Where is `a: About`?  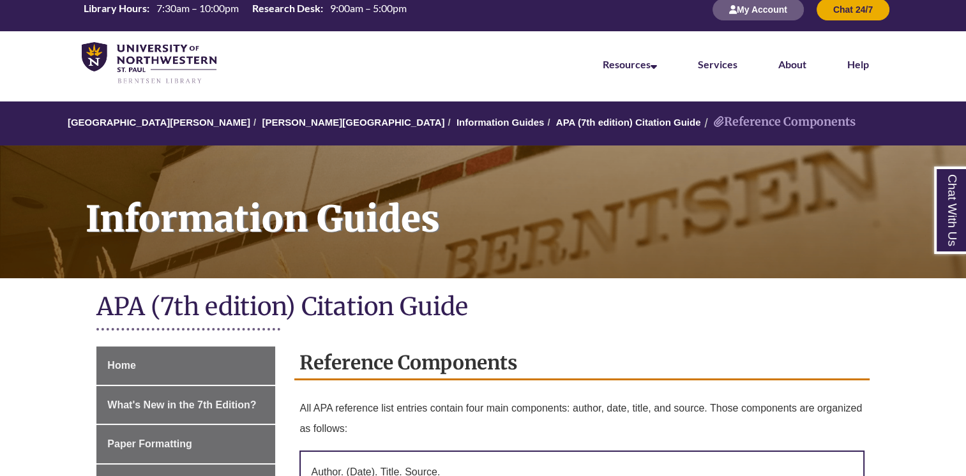 a: About is located at coordinates (792, 64).